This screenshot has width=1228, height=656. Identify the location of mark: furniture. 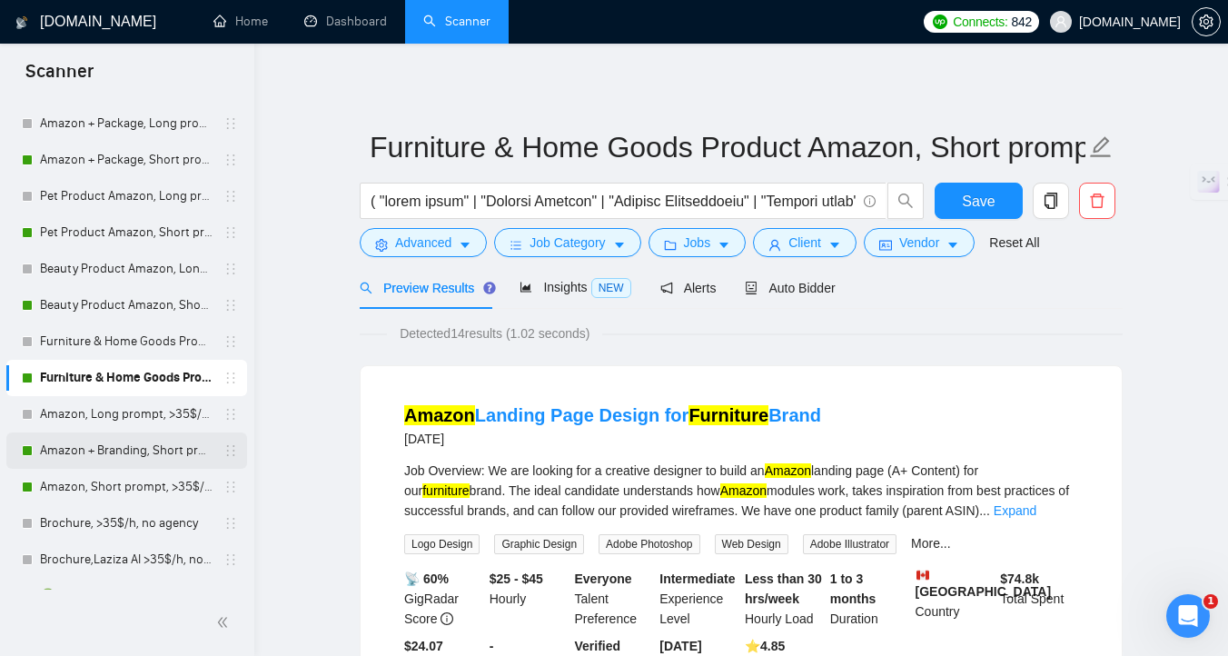
(445, 491).